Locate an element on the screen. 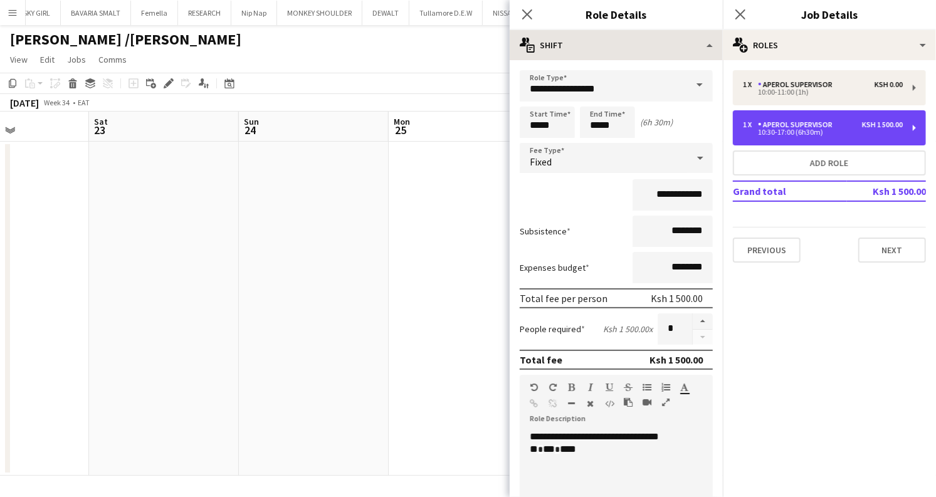 The width and height of the screenshot is (936, 497). button: DEWALT is located at coordinates (385, 13).